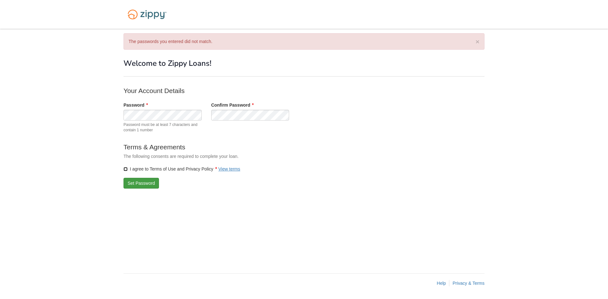 This screenshot has width=608, height=299. I want to click on label: Confirm Password, so click(233, 105).